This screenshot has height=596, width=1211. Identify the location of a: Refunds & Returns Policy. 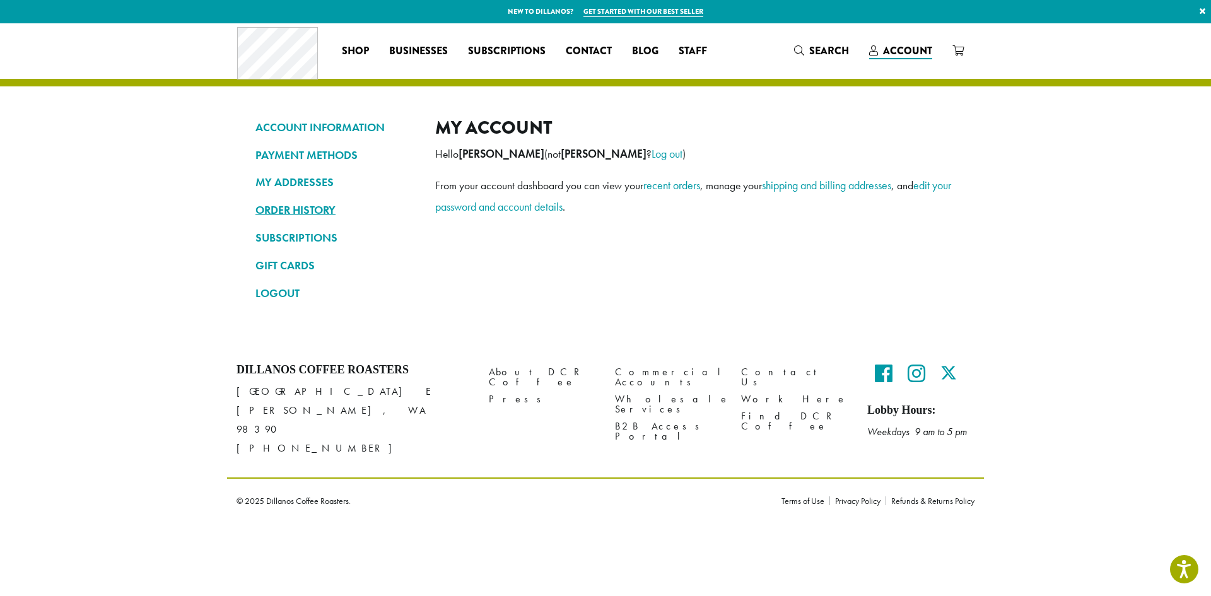
(929, 501).